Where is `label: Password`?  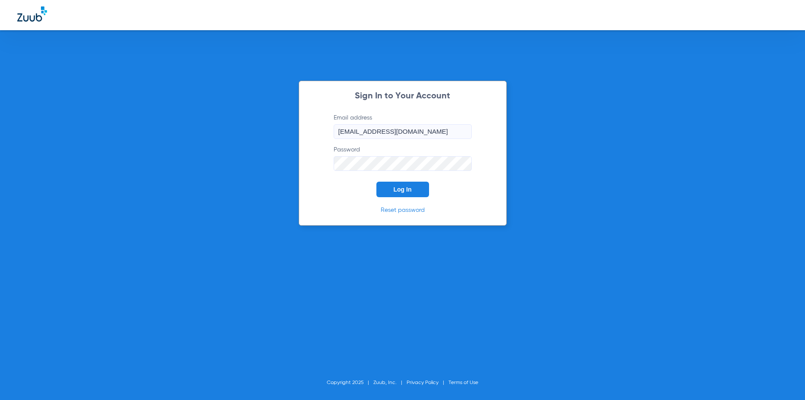 label: Password is located at coordinates (403, 158).